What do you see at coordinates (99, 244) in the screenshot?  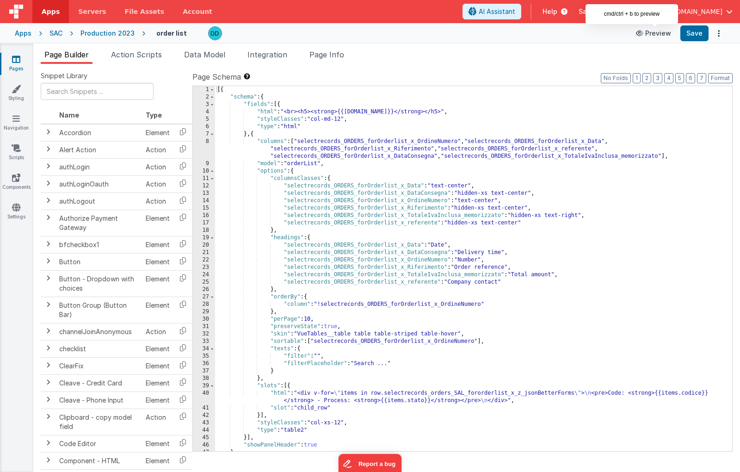 I see `td: bfcheckbox1` at bounding box center [99, 244].